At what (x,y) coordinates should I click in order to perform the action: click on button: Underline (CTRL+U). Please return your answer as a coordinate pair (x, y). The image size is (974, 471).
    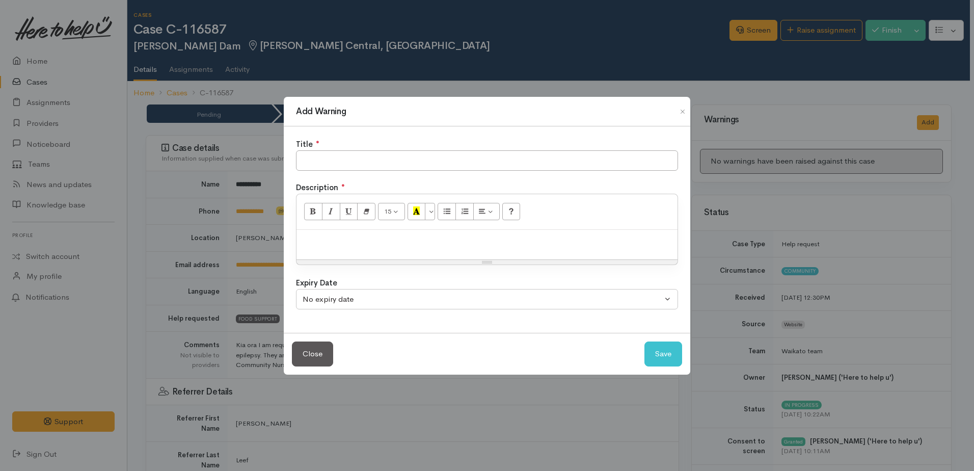
    Looking at the image, I should click on (349, 211).